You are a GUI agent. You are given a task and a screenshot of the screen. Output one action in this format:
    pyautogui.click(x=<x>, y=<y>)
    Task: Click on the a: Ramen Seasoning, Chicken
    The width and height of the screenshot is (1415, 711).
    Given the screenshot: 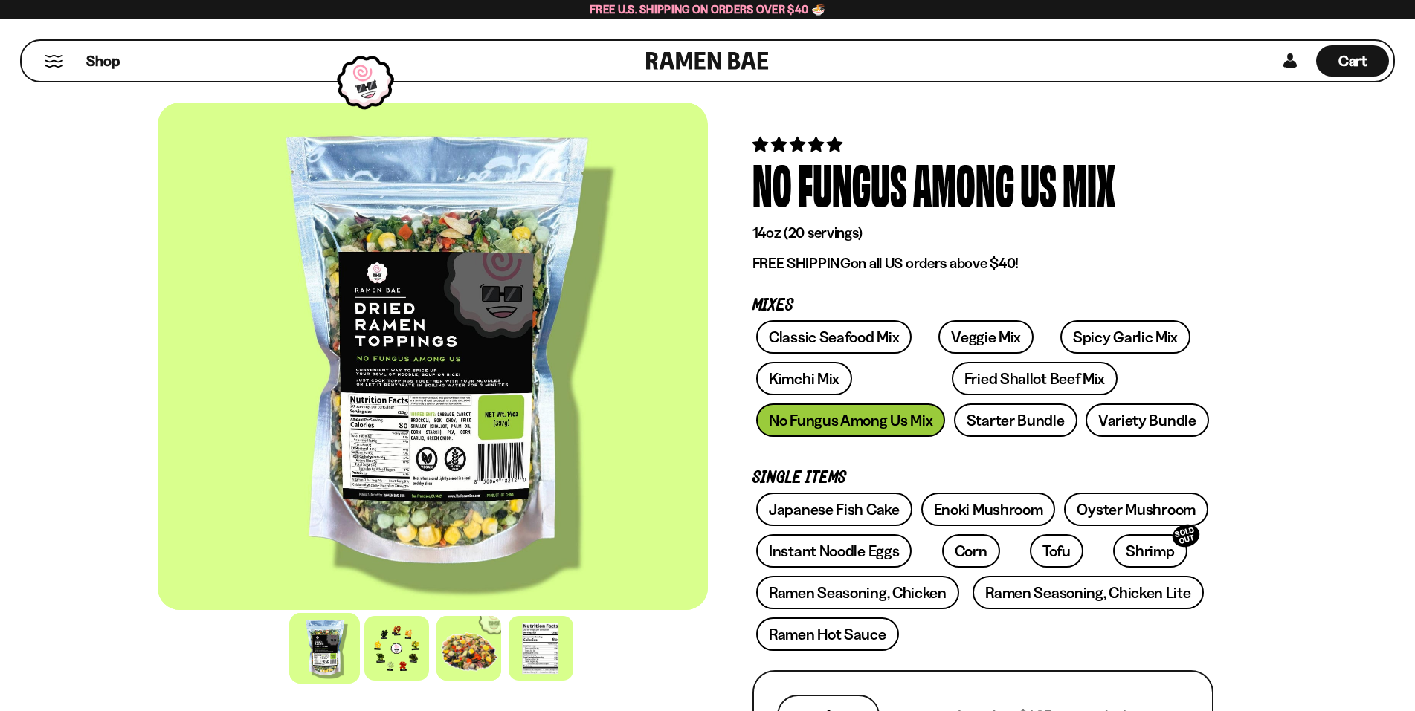 What is the action you would take?
    pyautogui.click(x=857, y=592)
    